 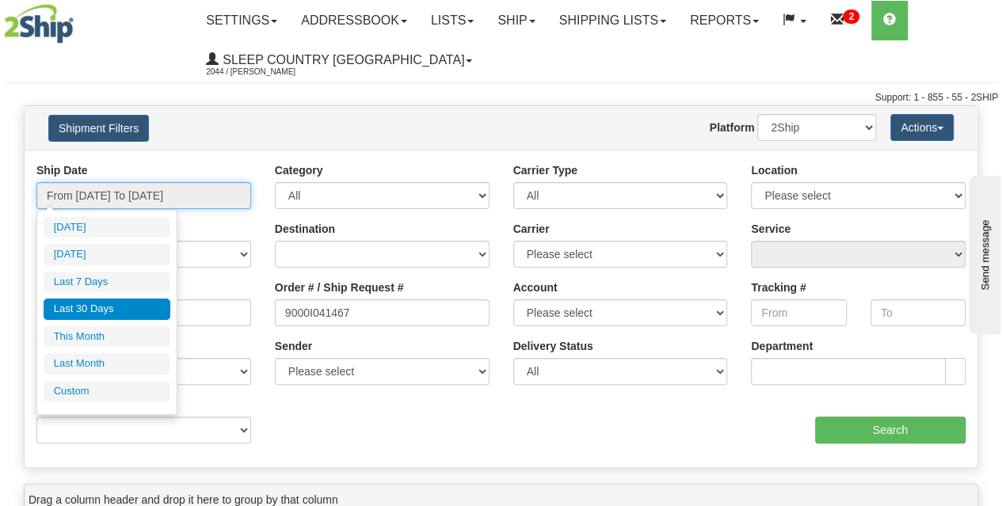 I want to click on label: Carrier, so click(x=532, y=229).